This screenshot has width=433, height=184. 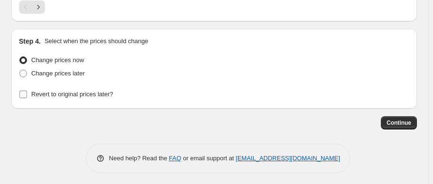 I want to click on span: Continue, so click(x=399, y=123).